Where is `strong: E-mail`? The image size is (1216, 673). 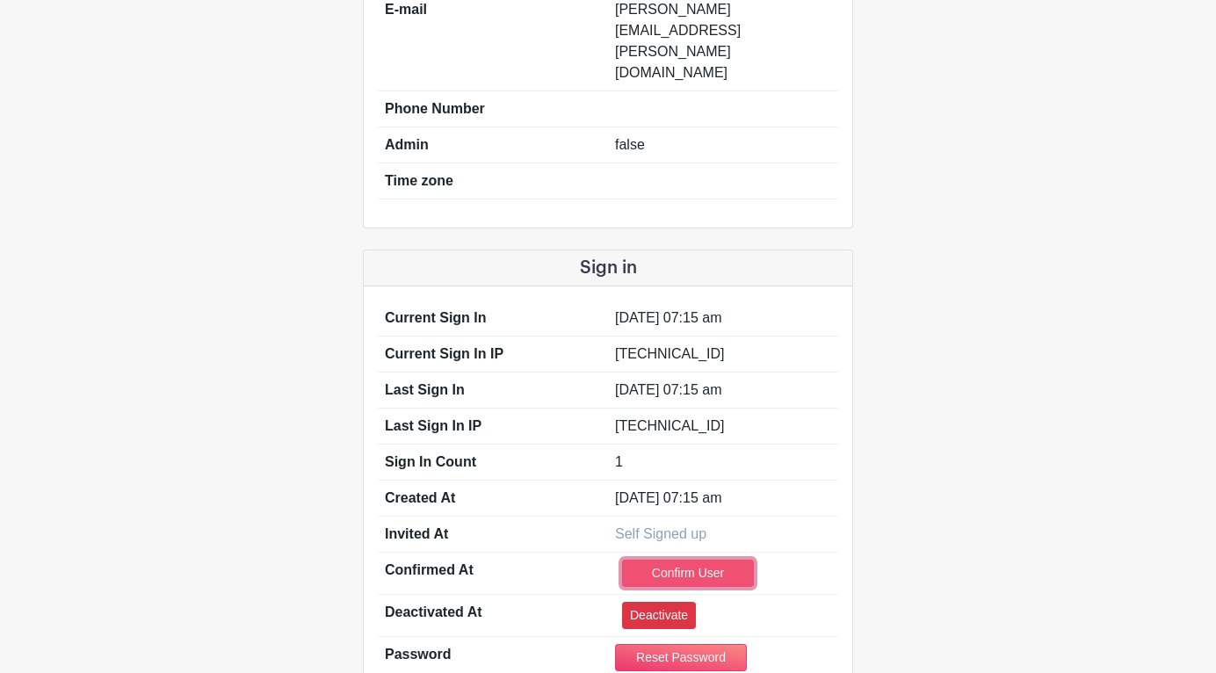 strong: E-mail is located at coordinates (406, 9).